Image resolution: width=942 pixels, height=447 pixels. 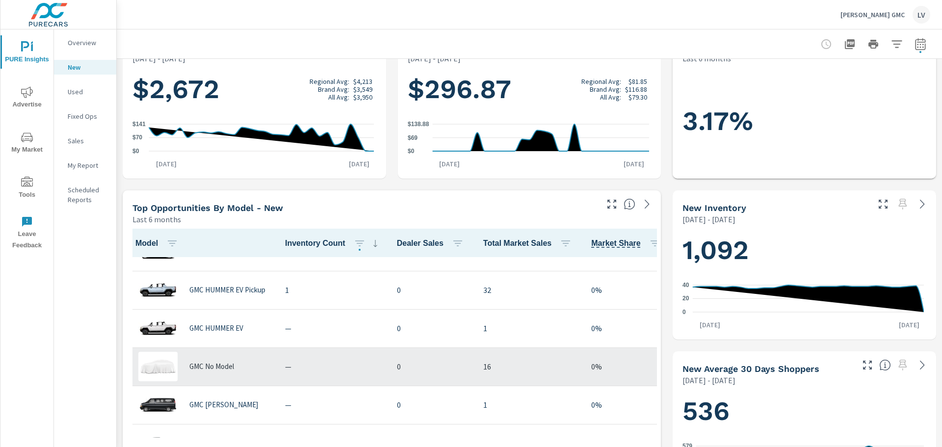 What do you see at coordinates (630, 204) in the screenshot?
I see `span: Find the biggest opportunities within your model lineup by seeing how each model is selling in yo...` at bounding box center [630, 204].